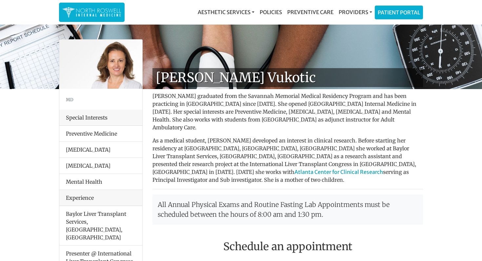 The height and width of the screenshot is (261, 482). What do you see at coordinates (271, 12) in the screenshot?
I see `a: Policies` at bounding box center [271, 12].